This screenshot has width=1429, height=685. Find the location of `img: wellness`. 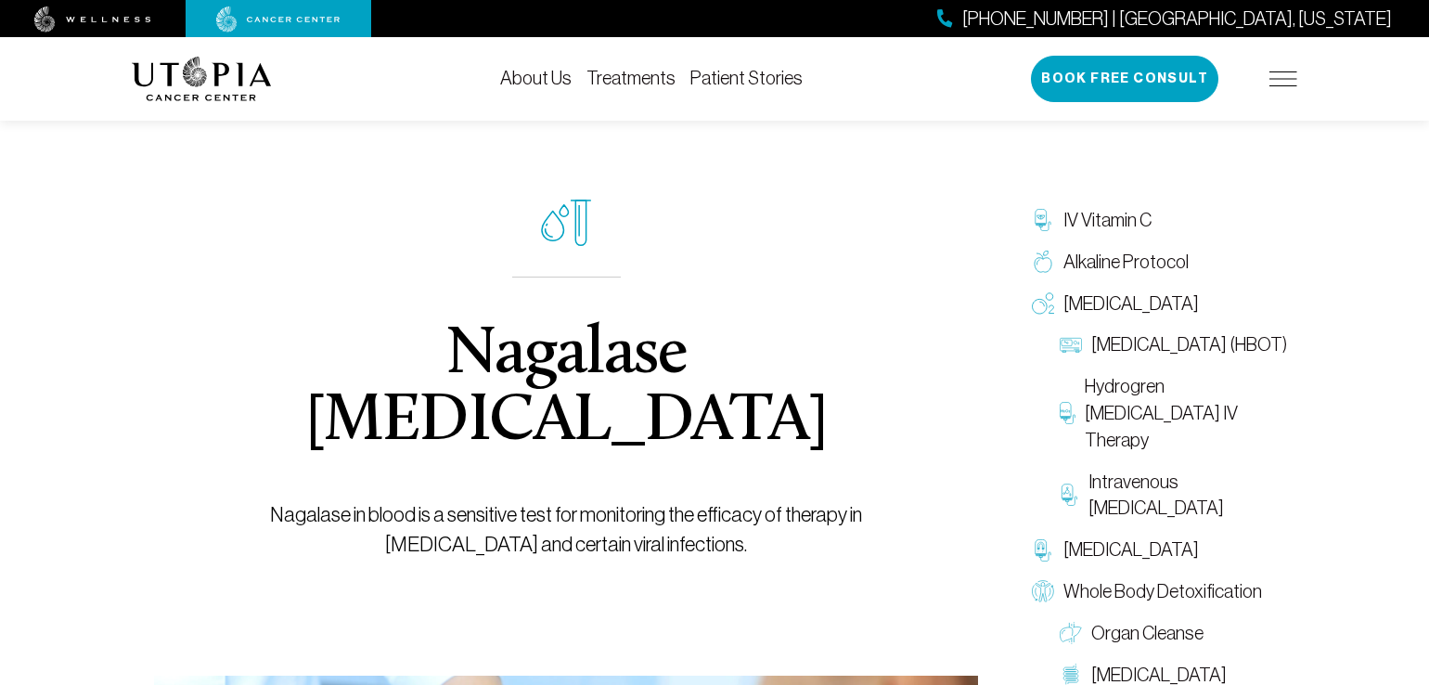

img: wellness is located at coordinates (93, 19).